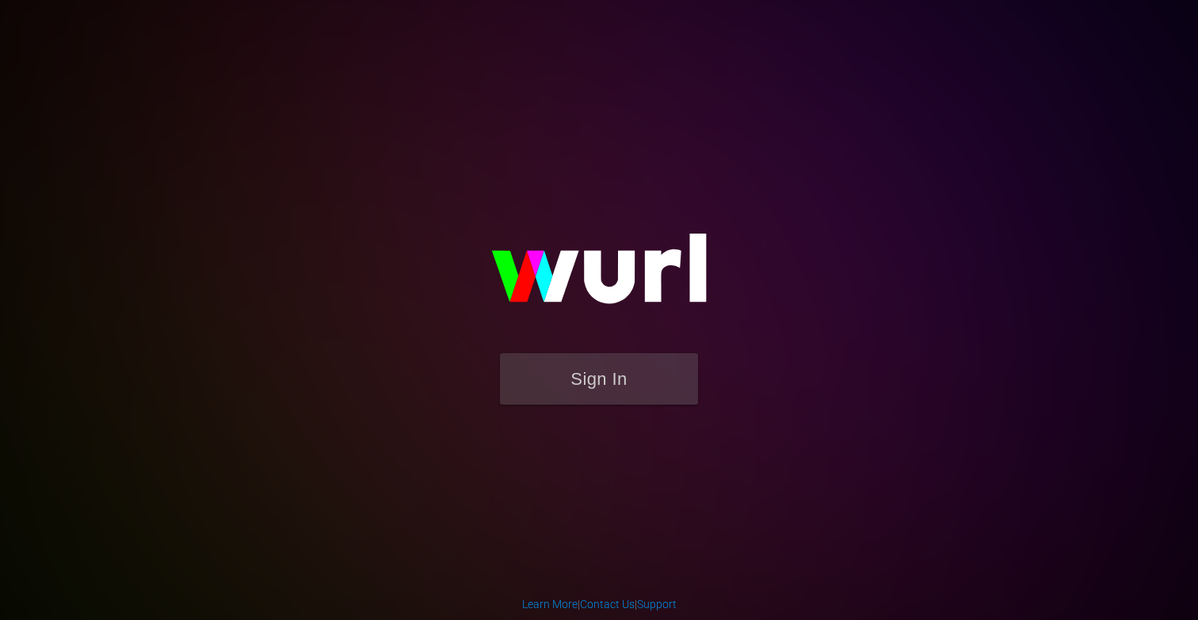 Image resolution: width=1198 pixels, height=620 pixels. What do you see at coordinates (599, 277) in the screenshot?
I see `img: wurl-logo-on-black-223613ac3d8ba8fe6dc639794a292ebdb59501304c7dfd60c99c58986ef67473.svg` at bounding box center [599, 277].